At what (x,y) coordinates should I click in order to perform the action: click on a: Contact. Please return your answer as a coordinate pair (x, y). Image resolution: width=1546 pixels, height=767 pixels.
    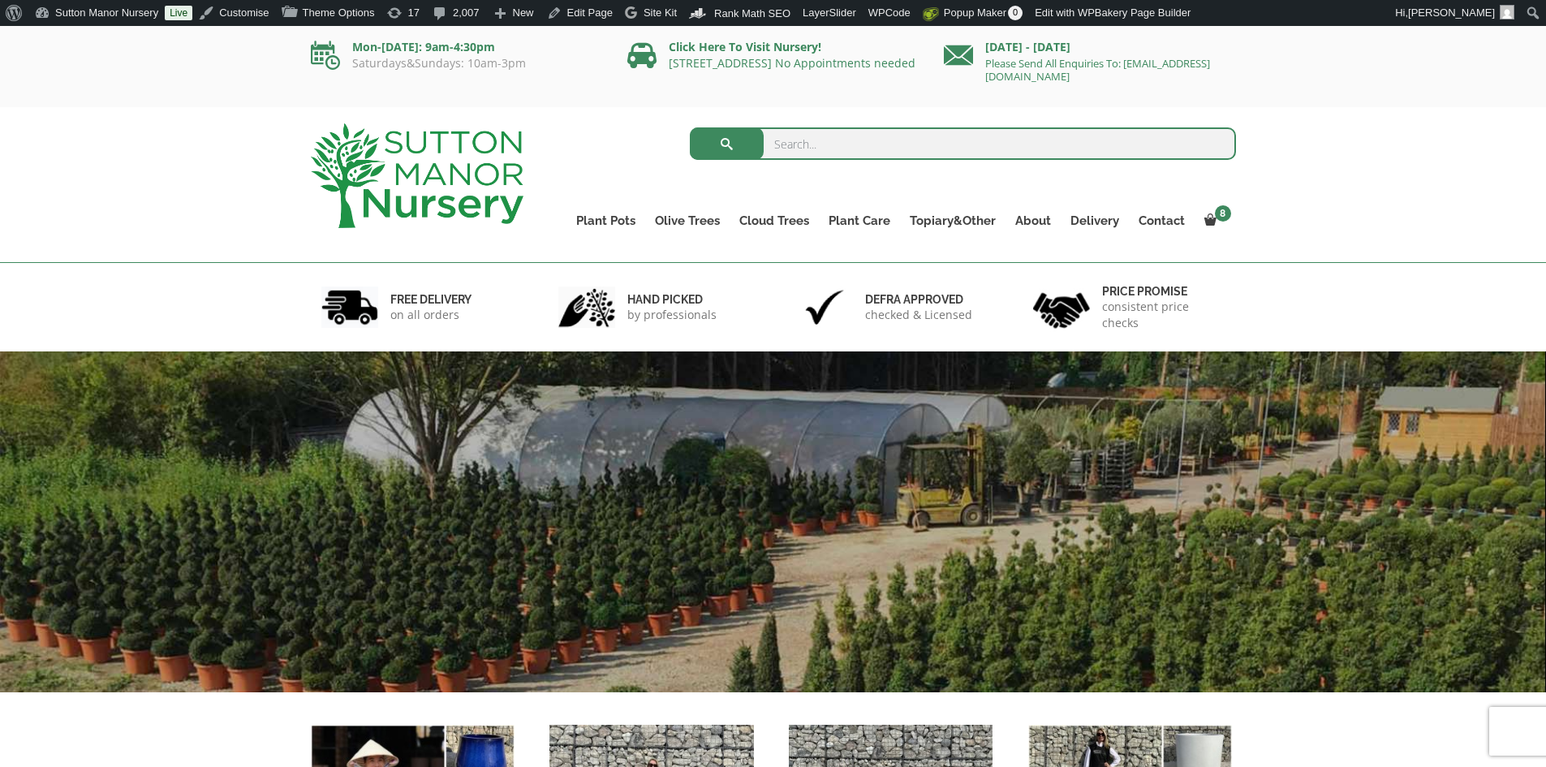
    Looking at the image, I should click on (1161, 221).